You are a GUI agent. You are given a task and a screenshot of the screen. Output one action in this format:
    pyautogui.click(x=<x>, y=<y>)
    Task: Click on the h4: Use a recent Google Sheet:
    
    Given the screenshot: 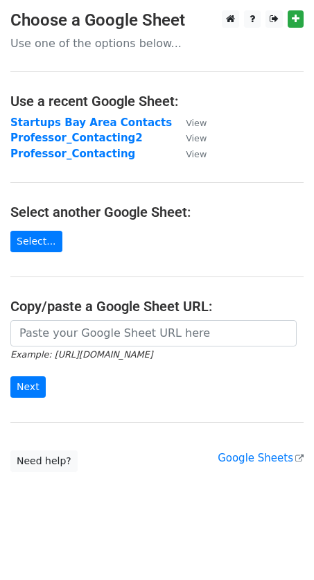 What is the action you would take?
    pyautogui.click(x=156, y=101)
    